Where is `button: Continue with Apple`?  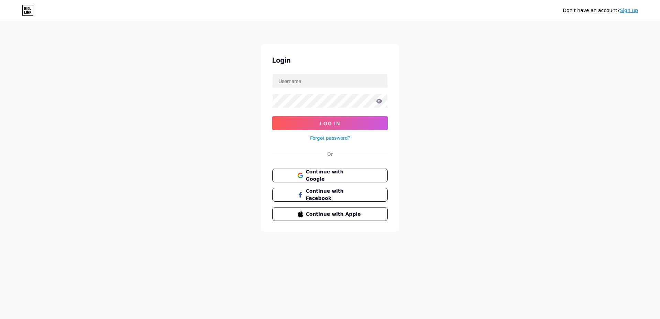
button: Continue with Apple is located at coordinates (330, 214).